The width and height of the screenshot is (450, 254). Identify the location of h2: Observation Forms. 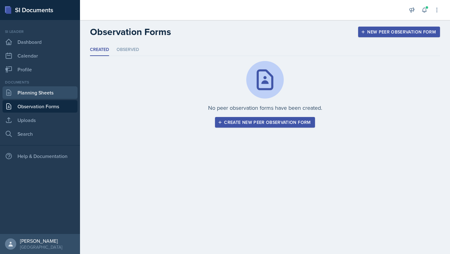
(130, 32).